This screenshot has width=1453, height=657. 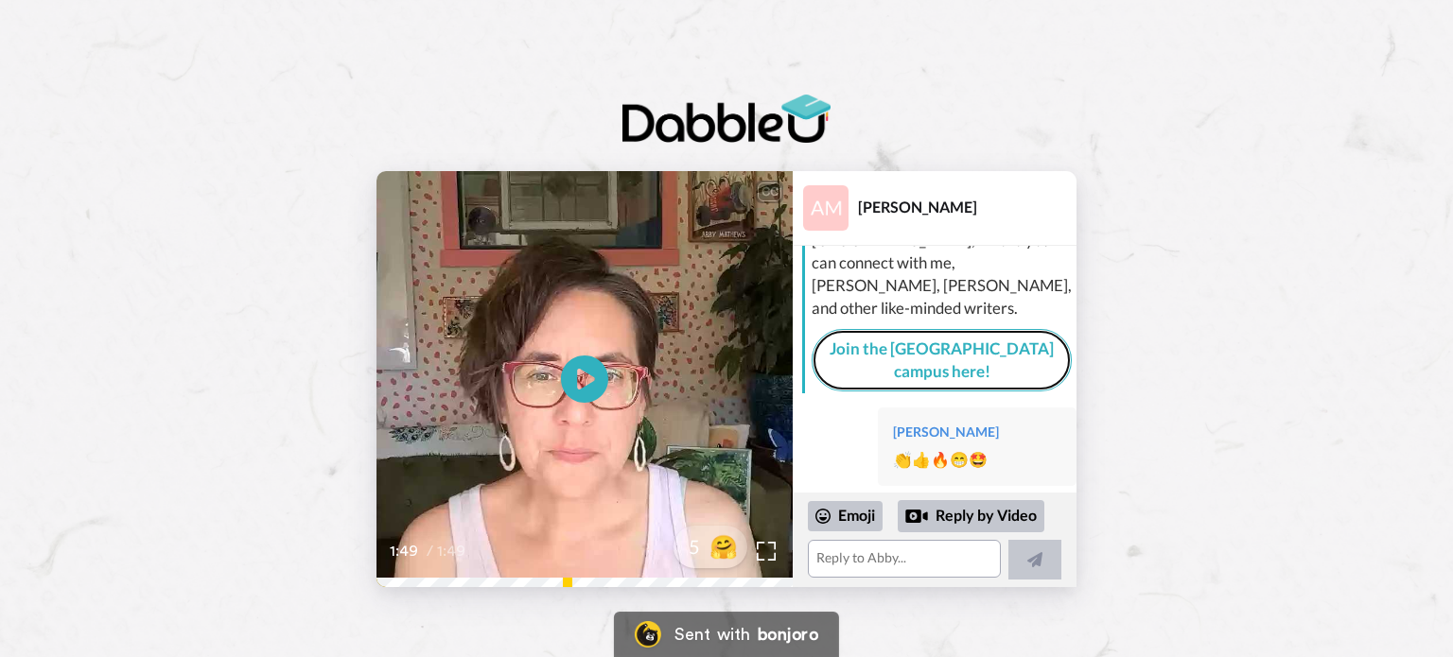 I want to click on button: 5🤗, so click(x=710, y=547).